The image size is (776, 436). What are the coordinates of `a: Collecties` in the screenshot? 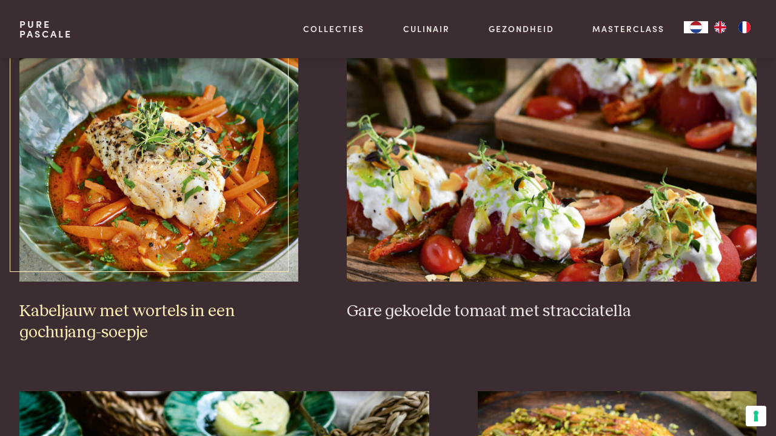 It's located at (333, 28).